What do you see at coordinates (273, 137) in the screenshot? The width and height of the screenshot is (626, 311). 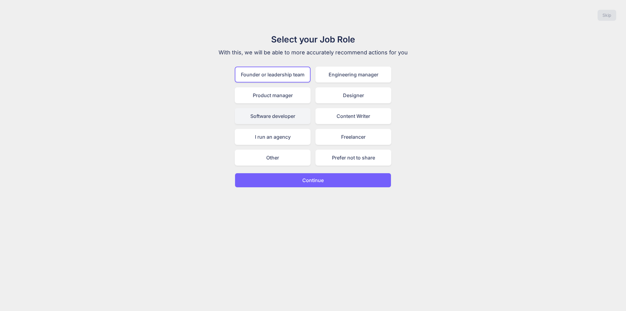 I see `div: I run an agency` at bounding box center [273, 137].